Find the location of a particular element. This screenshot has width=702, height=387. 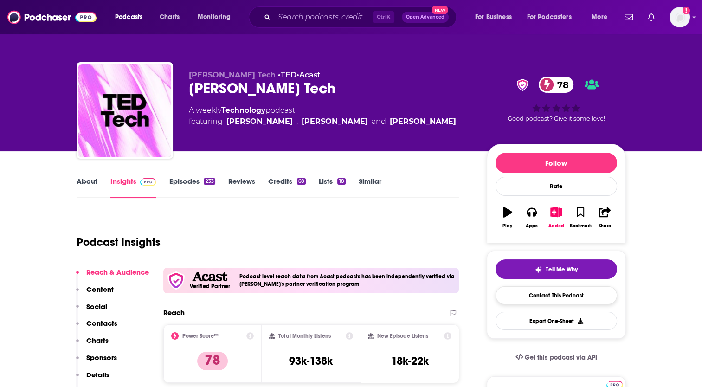

span: Open Advanced is located at coordinates (425, 17).